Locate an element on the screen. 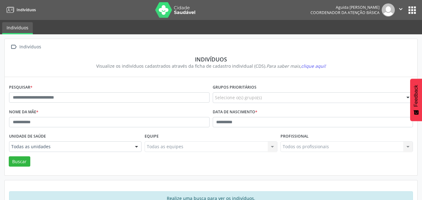 Image resolution: width=422 pixels, height=200 pixels. label: Profissional is located at coordinates (295, 137).